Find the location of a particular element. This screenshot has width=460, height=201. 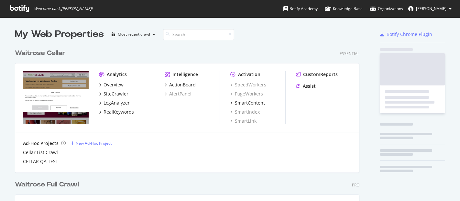

a: SiteCrawler is located at coordinates (114, 94).